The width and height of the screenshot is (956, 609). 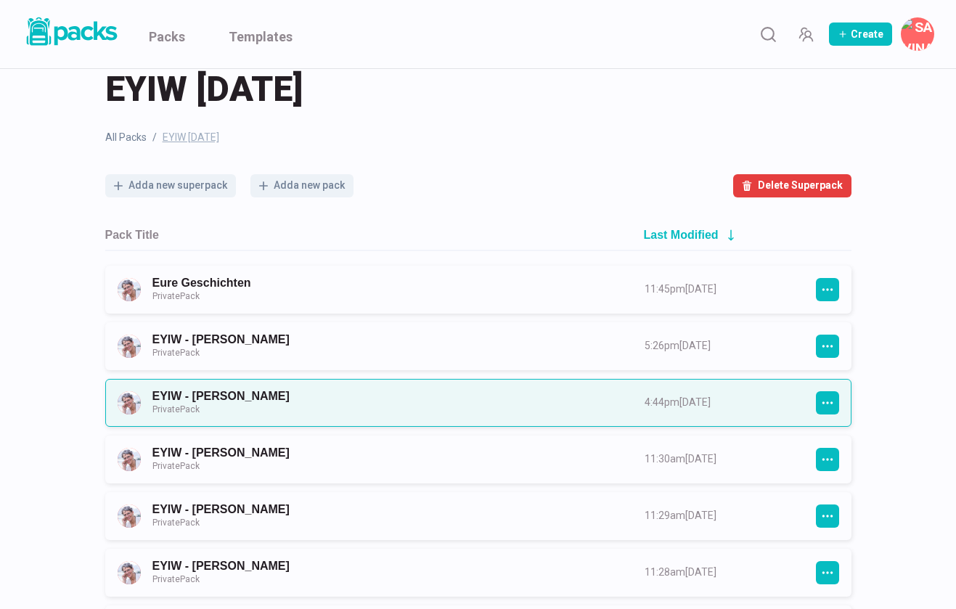 What do you see at coordinates (806, 34) in the screenshot?
I see `button: Manage Team Invites` at bounding box center [806, 34].